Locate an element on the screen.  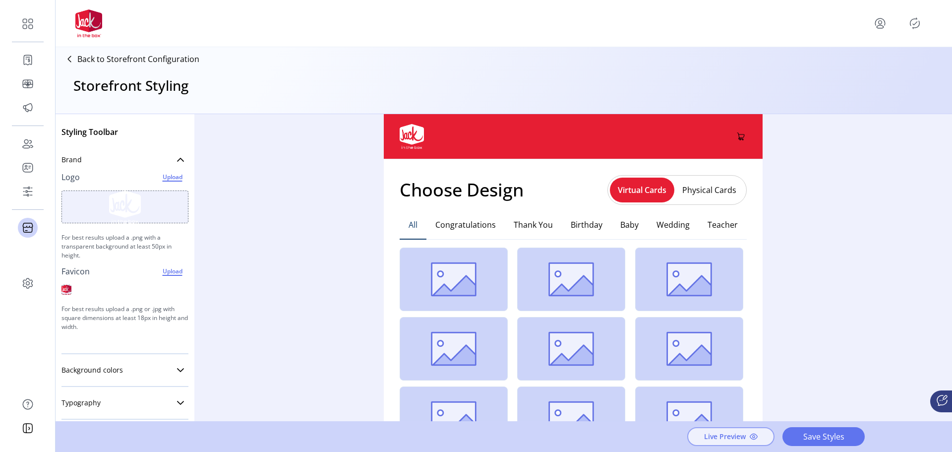
h3: Storefront Styling is located at coordinates (131, 85).